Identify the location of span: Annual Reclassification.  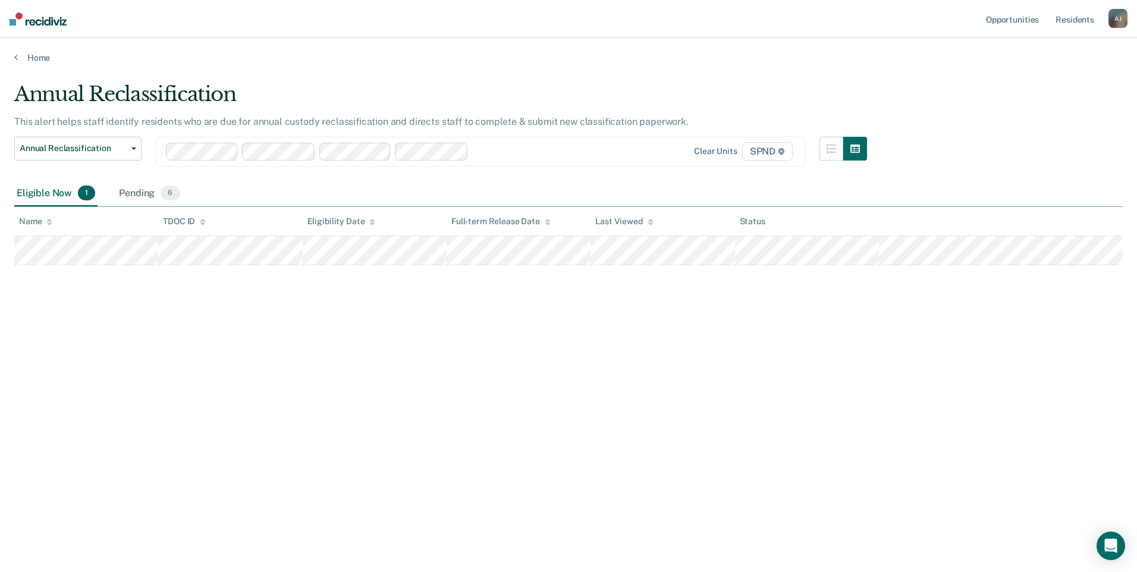
(73, 148).